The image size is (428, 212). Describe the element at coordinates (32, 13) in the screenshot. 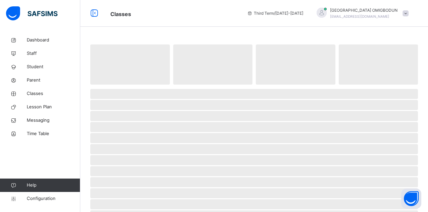

I see `img: safsims` at that location.